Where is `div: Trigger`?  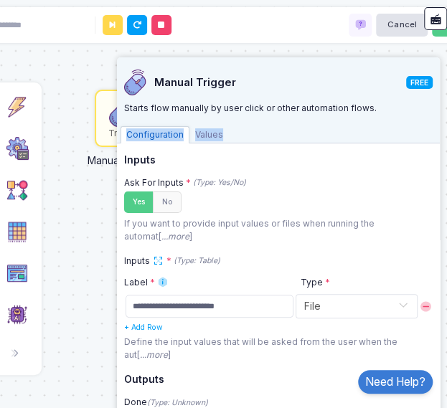
div: Trigger is located at coordinates (123, 133).